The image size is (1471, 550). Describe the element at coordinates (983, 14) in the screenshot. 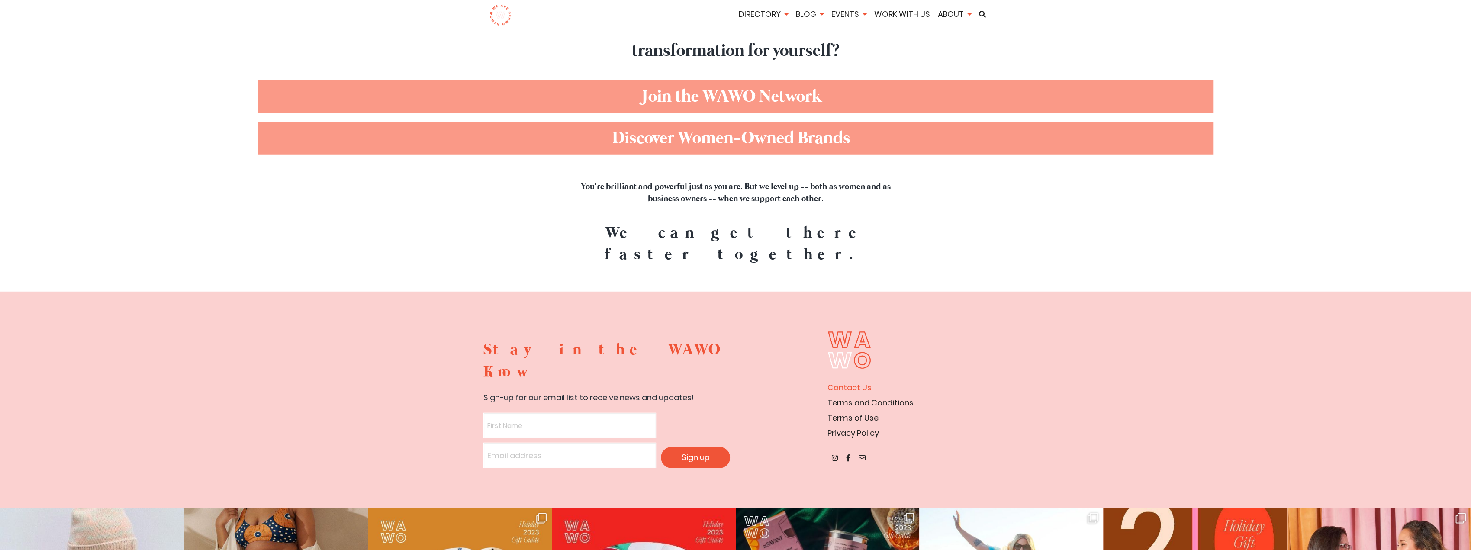

I see `a: Search` at that location.